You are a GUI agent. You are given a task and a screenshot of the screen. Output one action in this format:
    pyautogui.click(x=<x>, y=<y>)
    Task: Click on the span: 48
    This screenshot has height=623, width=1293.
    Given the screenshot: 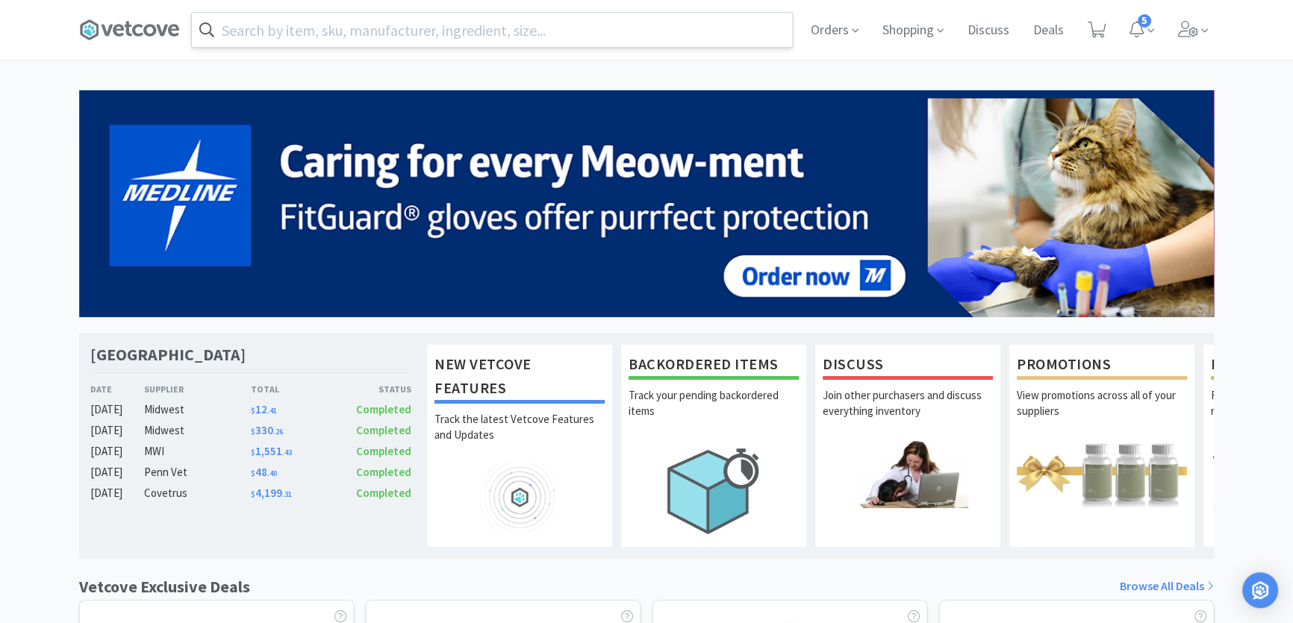 What is the action you would take?
    pyautogui.click(x=263, y=472)
    